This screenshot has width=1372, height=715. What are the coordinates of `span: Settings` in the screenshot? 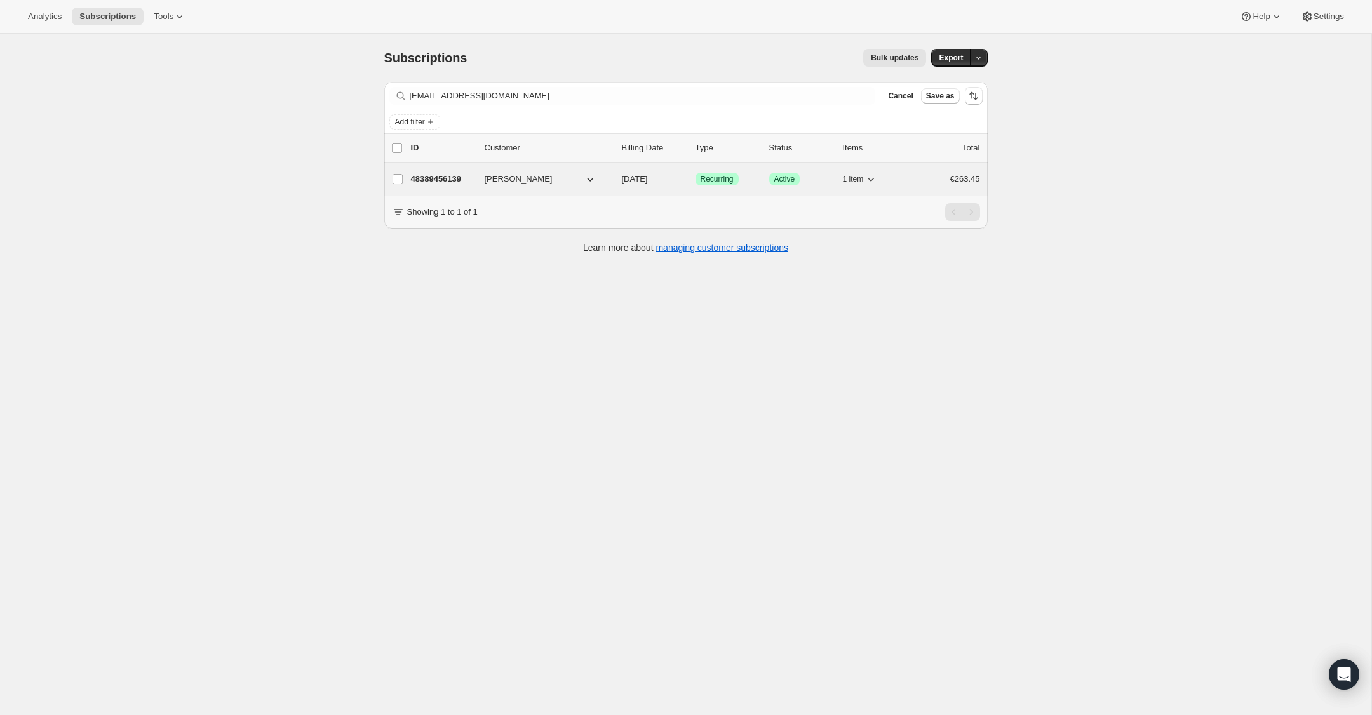 It's located at (1329, 17).